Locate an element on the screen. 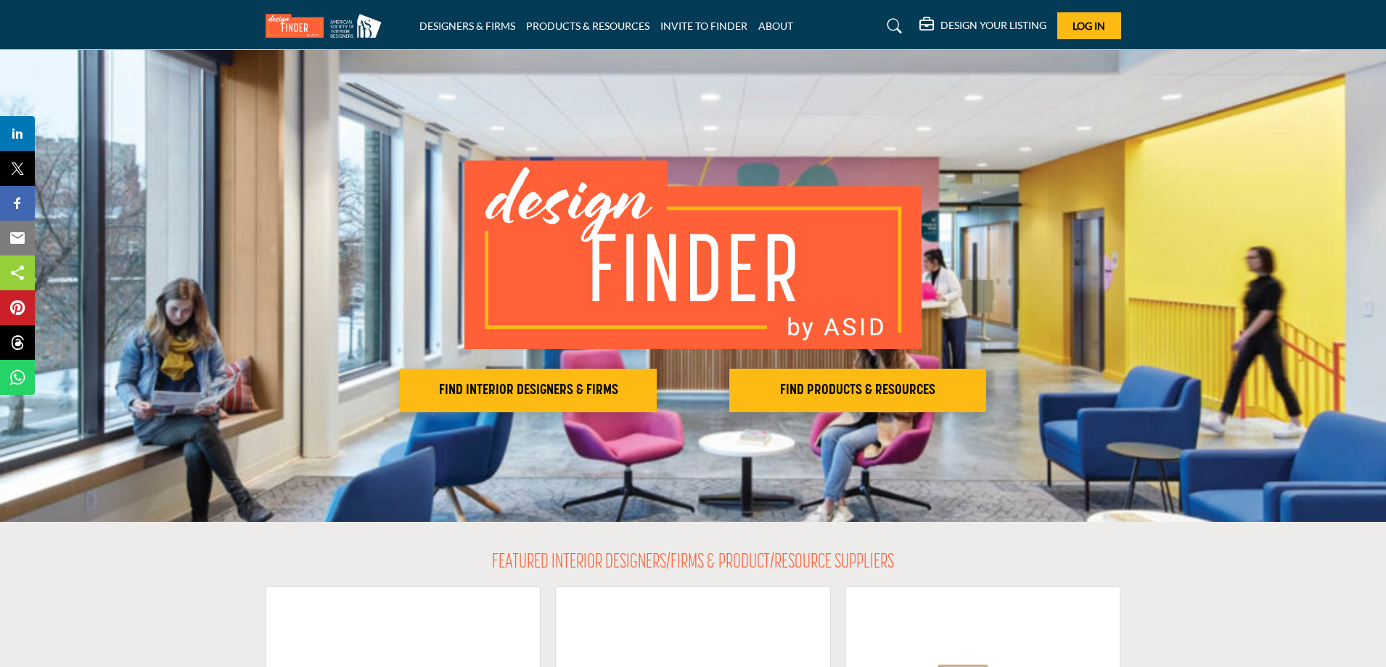 Image resolution: width=1386 pixels, height=667 pixels. button: FIND PRODUCTS & RESOURCES is located at coordinates (857, 390).